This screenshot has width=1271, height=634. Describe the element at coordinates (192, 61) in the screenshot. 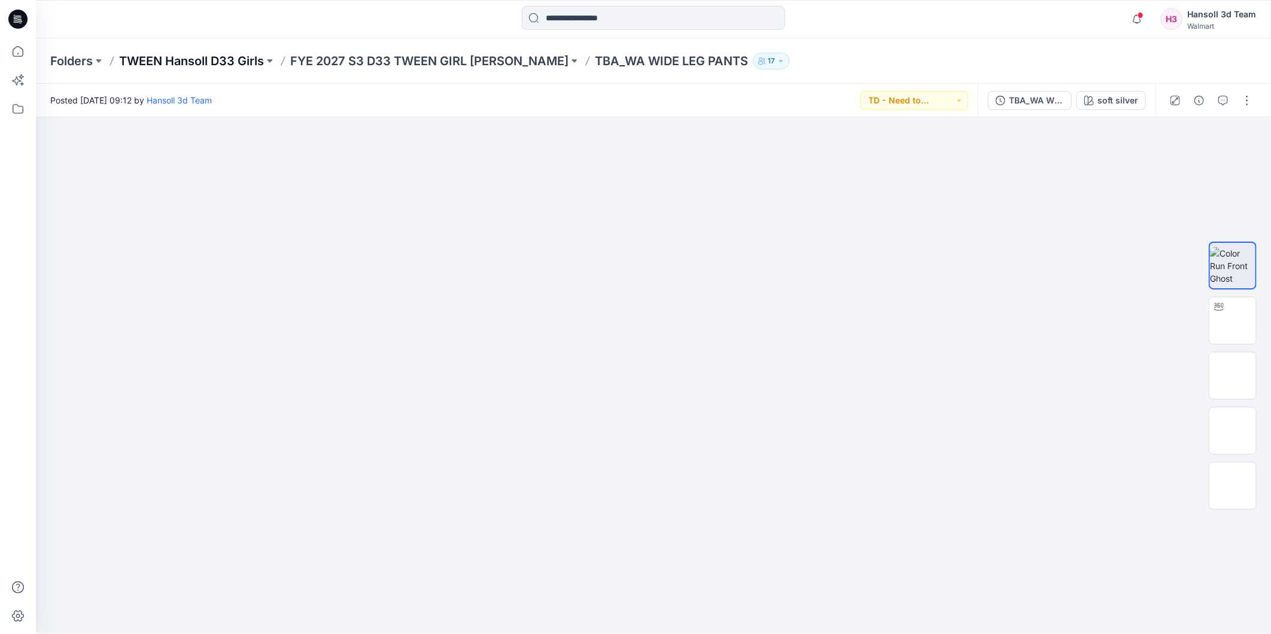

I see `a: TWEEN Hansoll D33 Girls` at that location.